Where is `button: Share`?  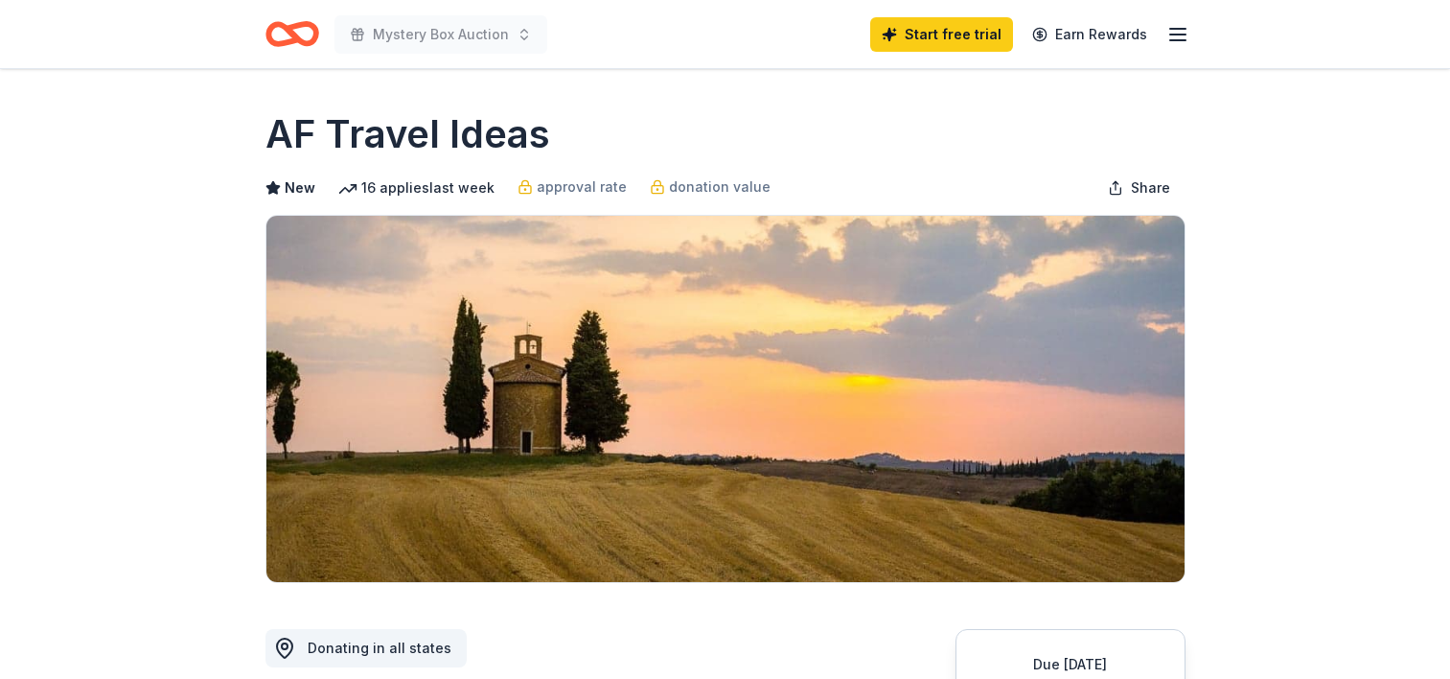 button: Share is located at coordinates (1139, 188).